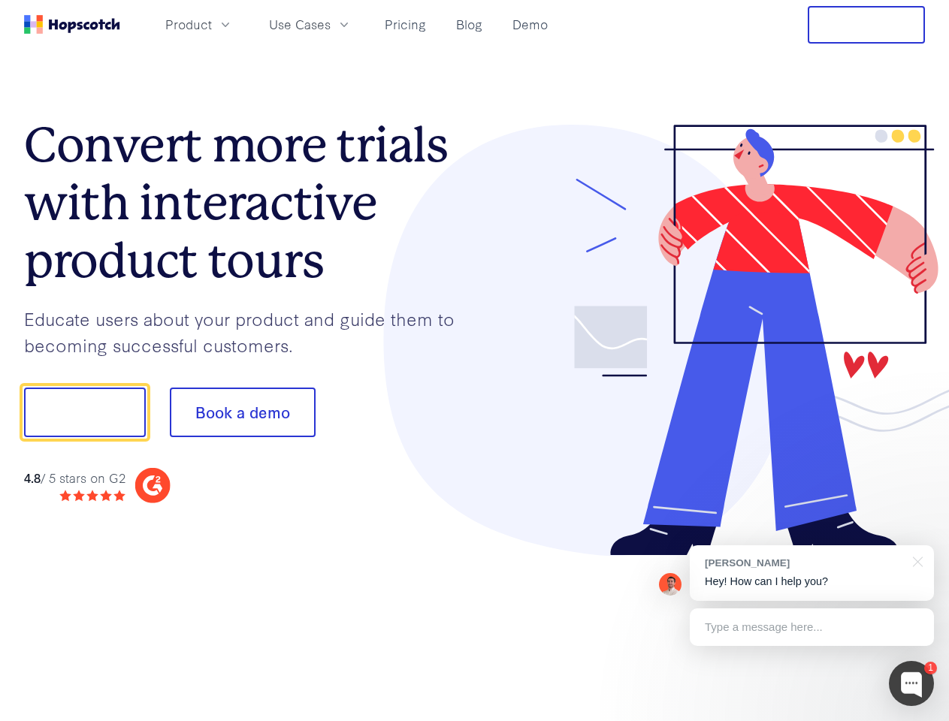  What do you see at coordinates (300, 24) in the screenshot?
I see `span: Use Cases` at bounding box center [300, 24].